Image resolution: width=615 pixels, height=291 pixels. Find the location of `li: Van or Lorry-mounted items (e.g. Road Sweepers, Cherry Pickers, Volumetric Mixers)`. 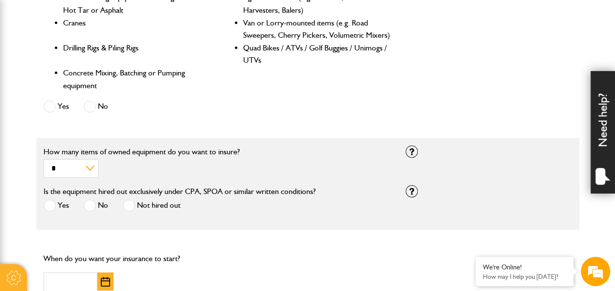

li: Van or Lorry-mounted items (e.g. Road Sweepers, Cherry Pickers, Volumetric Mixers) is located at coordinates (317, 29).